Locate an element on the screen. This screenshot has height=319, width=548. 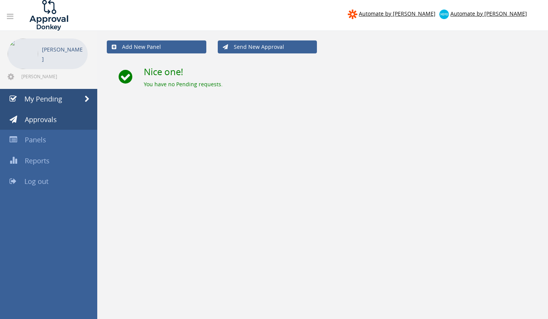
a: Send New Approval is located at coordinates (267, 47).